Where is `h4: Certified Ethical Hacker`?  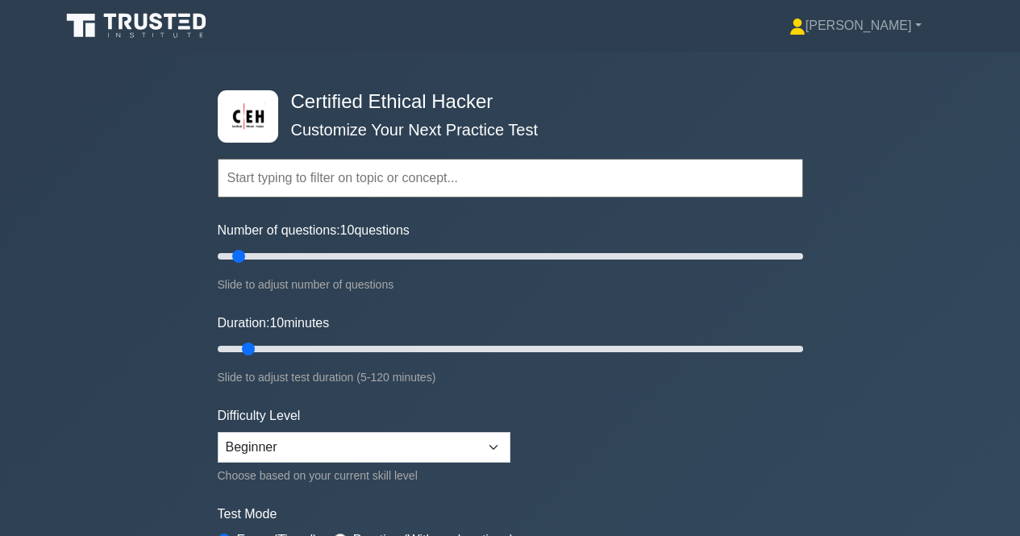 h4: Certified Ethical Hacker is located at coordinates (504, 102).